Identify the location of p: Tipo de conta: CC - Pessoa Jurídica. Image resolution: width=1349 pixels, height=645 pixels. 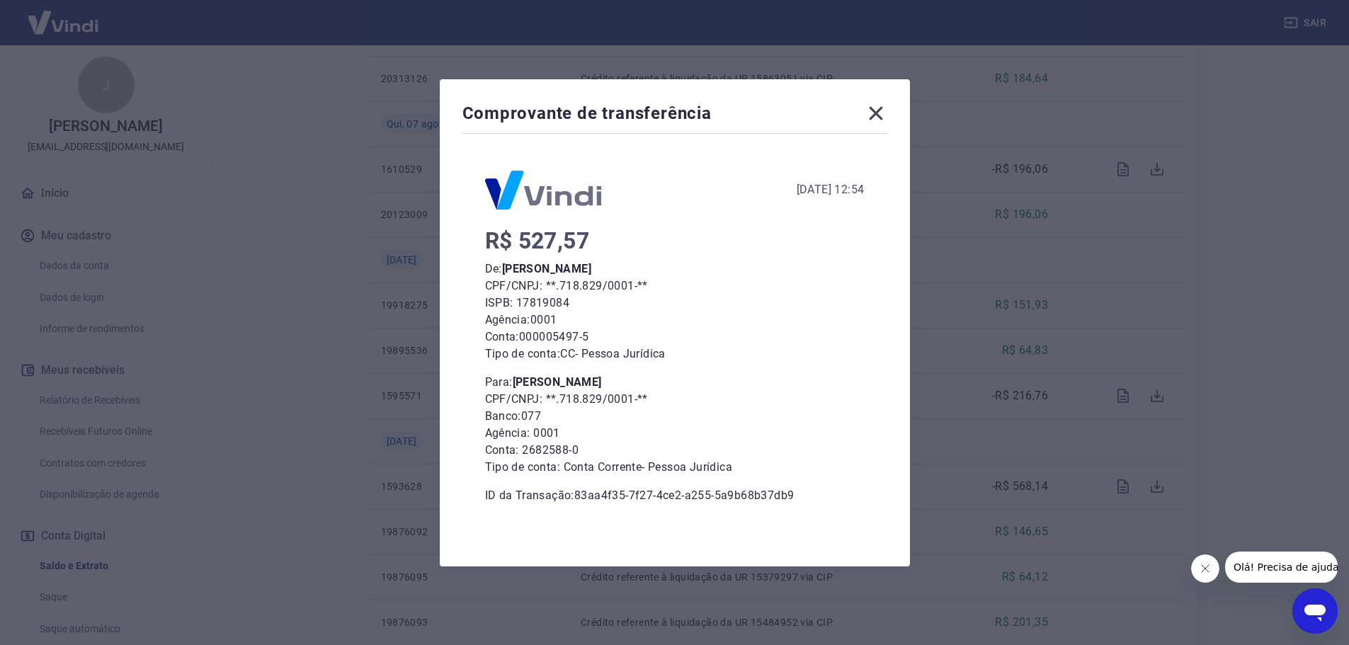
(675, 354).